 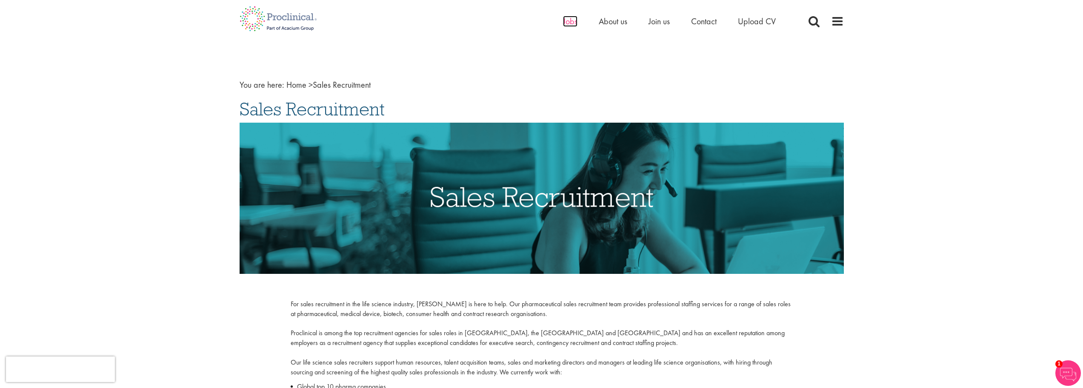 What do you see at coordinates (757, 21) in the screenshot?
I see `a: Upload CV` at bounding box center [757, 21].